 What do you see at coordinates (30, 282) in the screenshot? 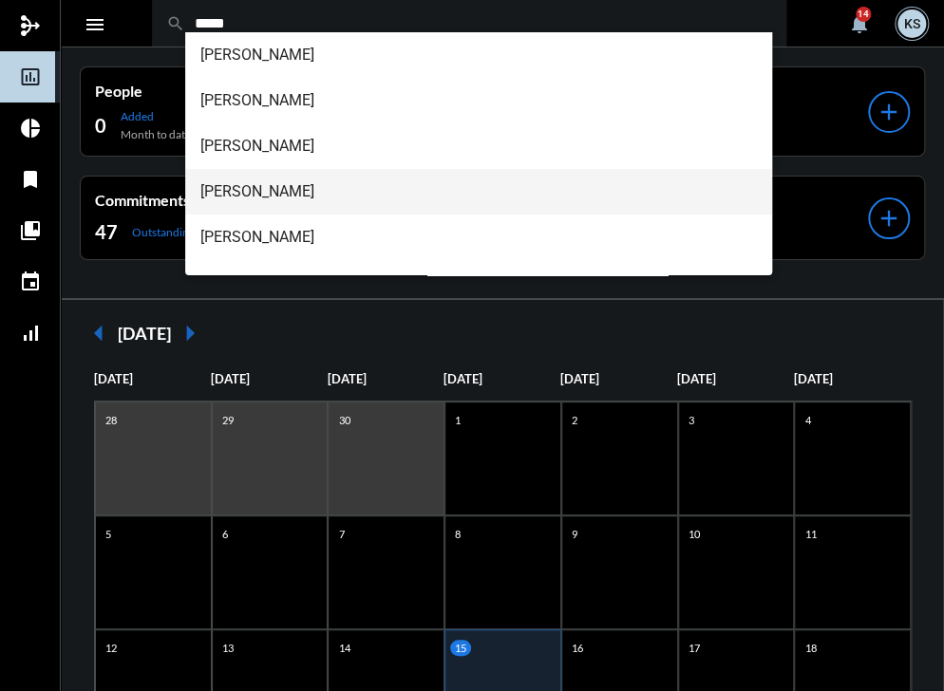
I see `mat-icon: event` at bounding box center [30, 282].